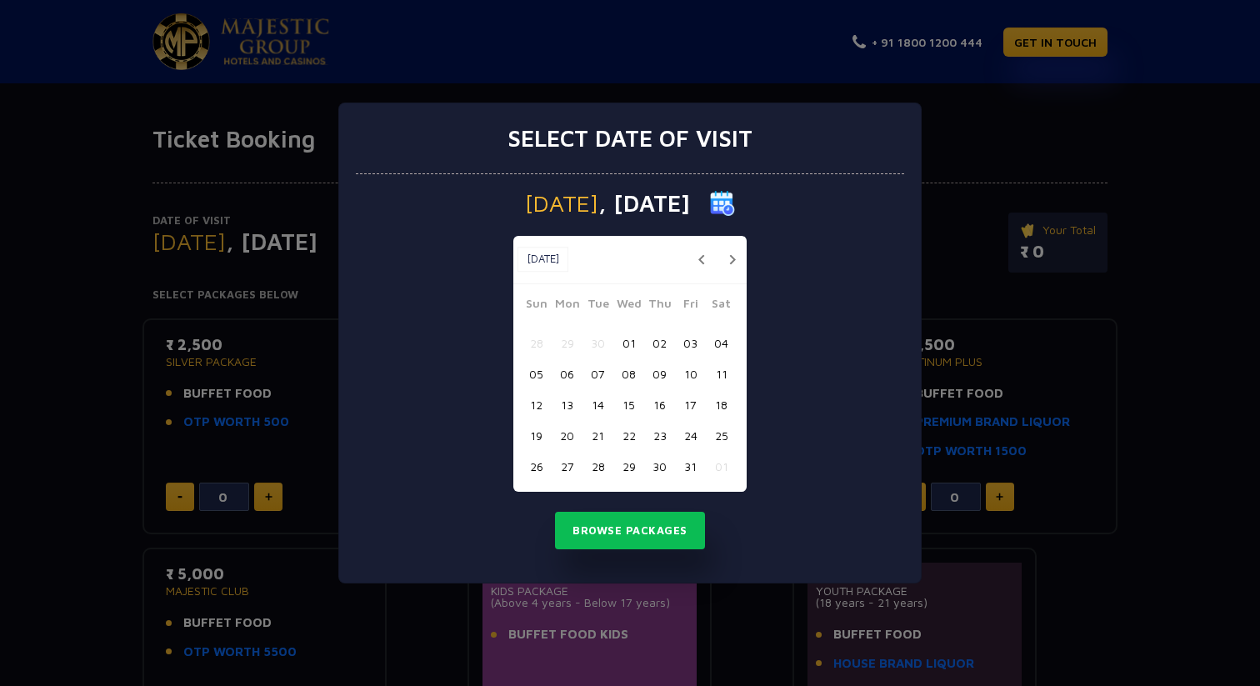 This screenshot has height=686, width=1260. What do you see at coordinates (567, 466) in the screenshot?
I see `button: 27` at bounding box center [567, 466].